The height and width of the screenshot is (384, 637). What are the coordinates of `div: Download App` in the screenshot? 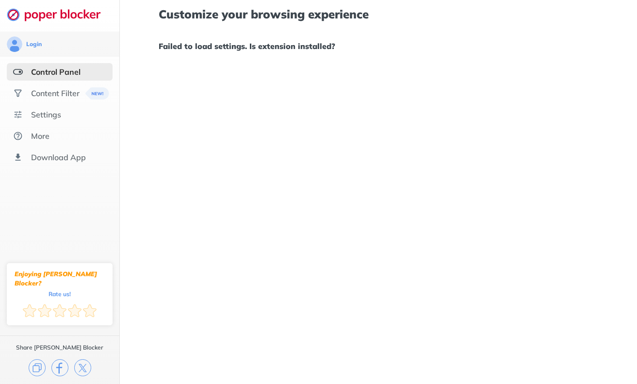 It's located at (58, 157).